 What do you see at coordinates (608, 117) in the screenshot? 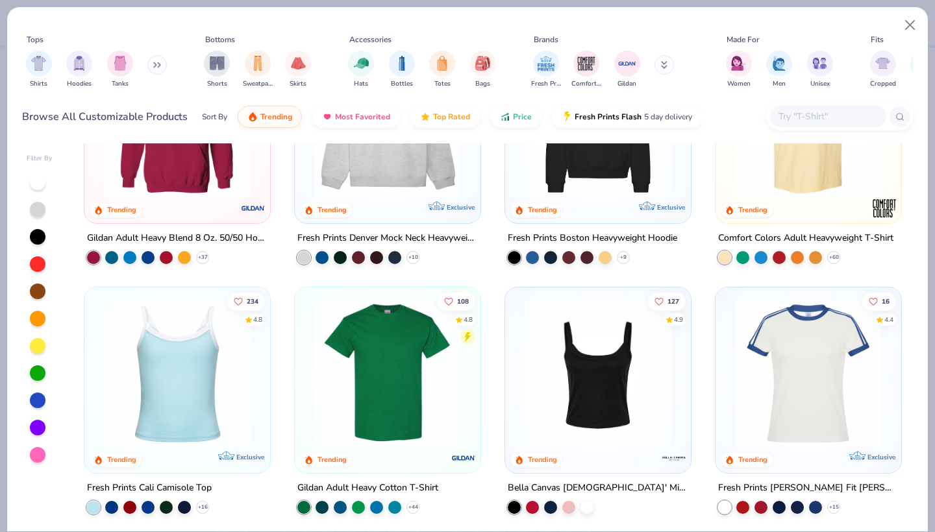
I see `span: Fresh Prints Flash` at bounding box center [608, 117].